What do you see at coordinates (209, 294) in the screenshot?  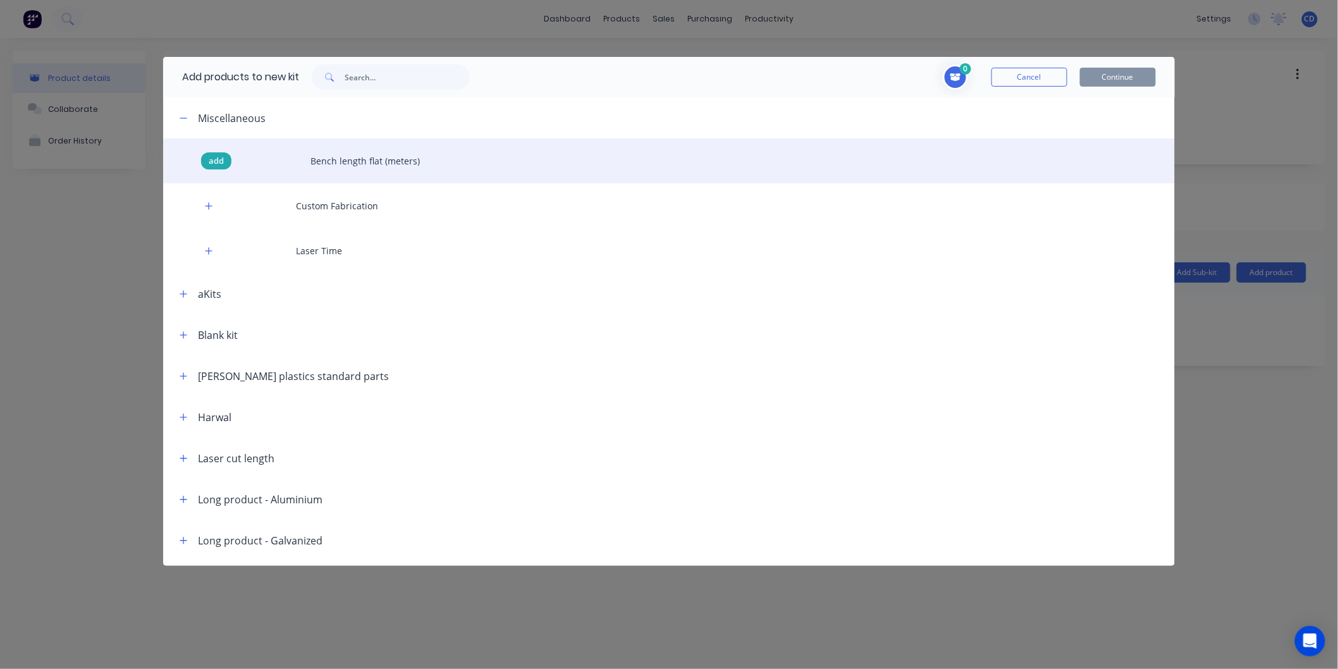 I see `div: aKits` at bounding box center [209, 294].